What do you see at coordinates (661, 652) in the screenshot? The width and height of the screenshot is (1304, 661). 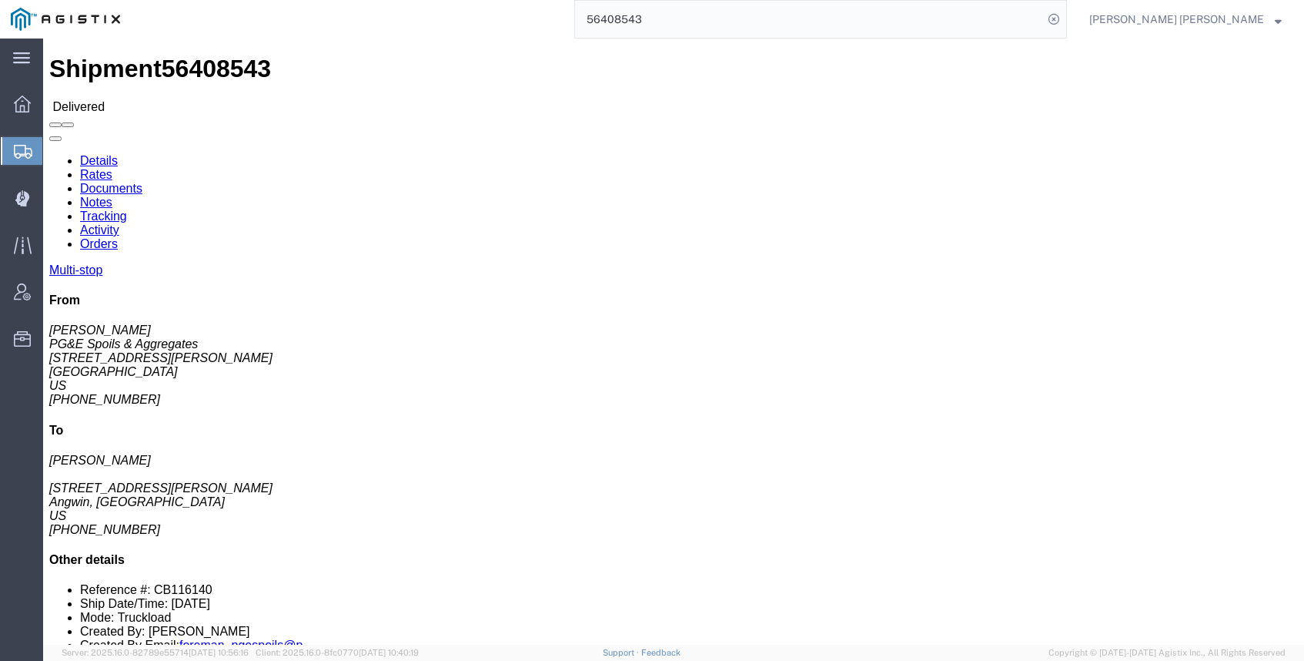 I see `a: Feedback` at bounding box center [661, 652].